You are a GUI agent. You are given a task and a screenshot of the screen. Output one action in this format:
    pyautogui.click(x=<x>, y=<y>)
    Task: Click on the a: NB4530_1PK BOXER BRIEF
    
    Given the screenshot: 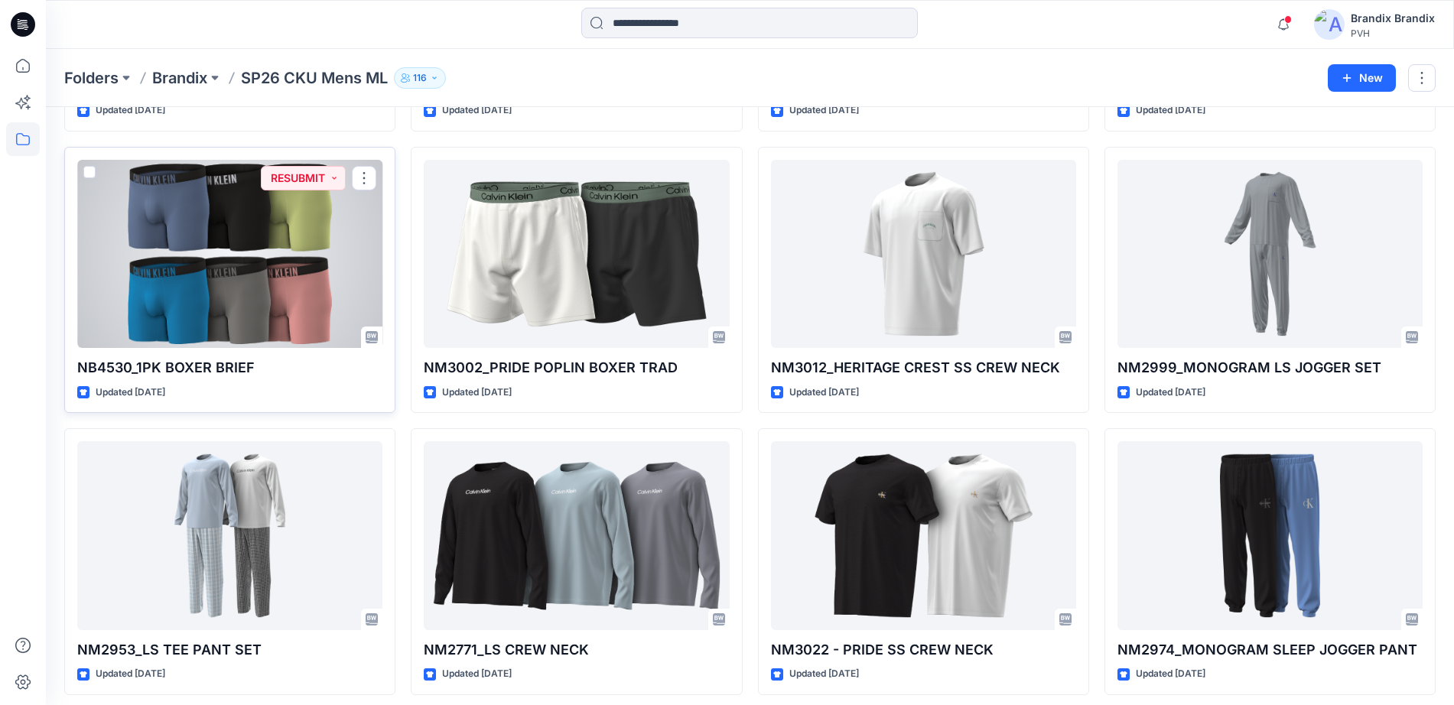 What is the action you would take?
    pyautogui.click(x=229, y=254)
    